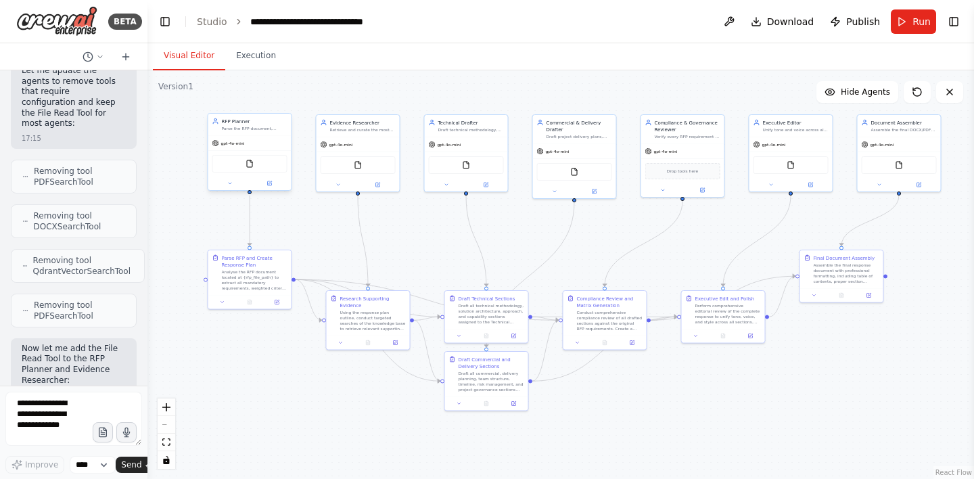  Describe the element at coordinates (863, 22) in the screenshot. I see `span: Publish` at that location.